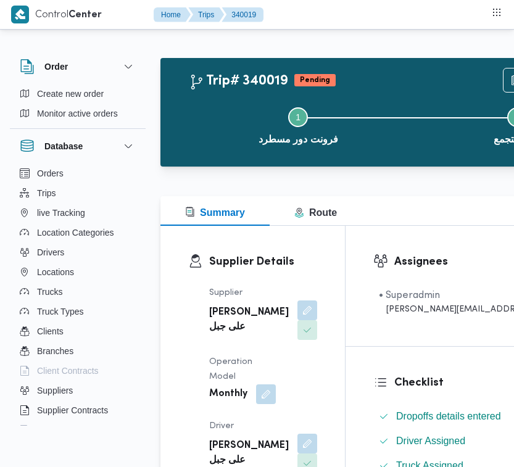  I want to click on span: Truck Types, so click(60, 312).